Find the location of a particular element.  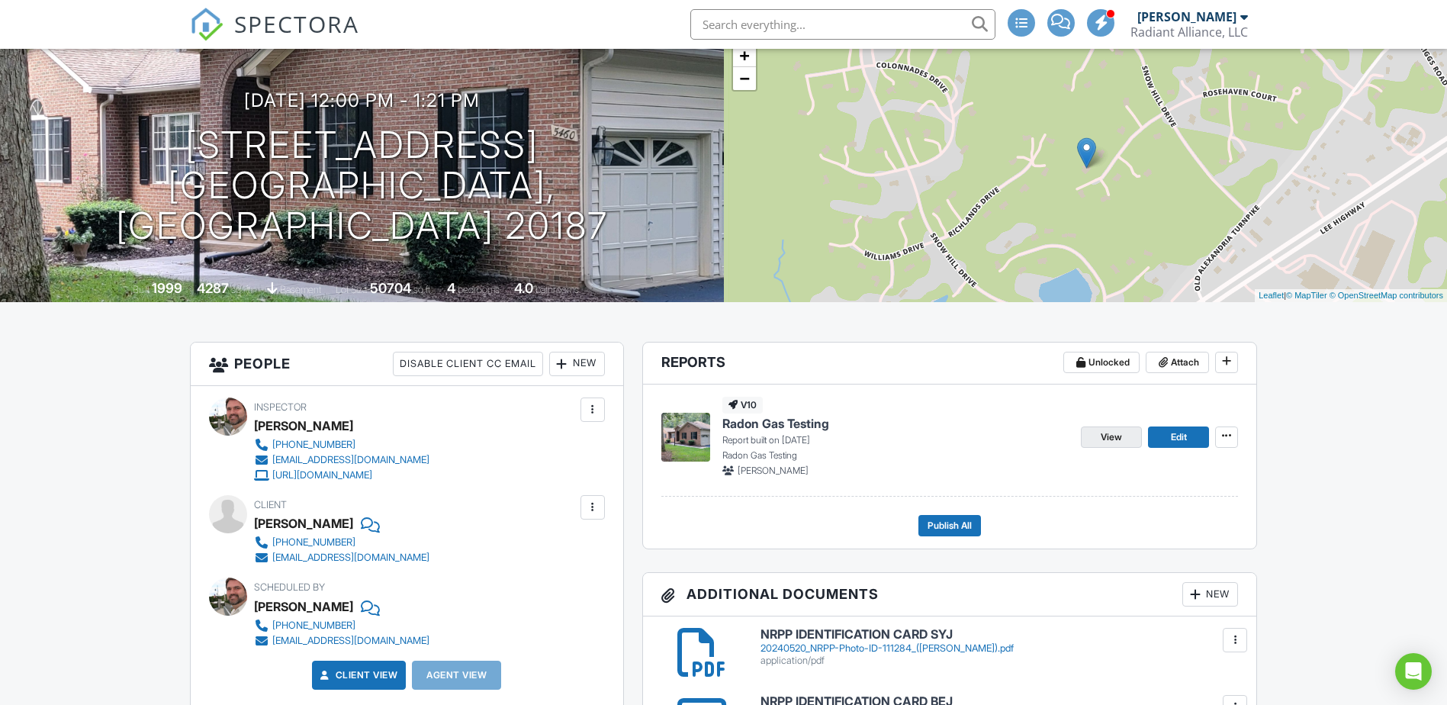

span: bathrooms is located at coordinates (557, 289).